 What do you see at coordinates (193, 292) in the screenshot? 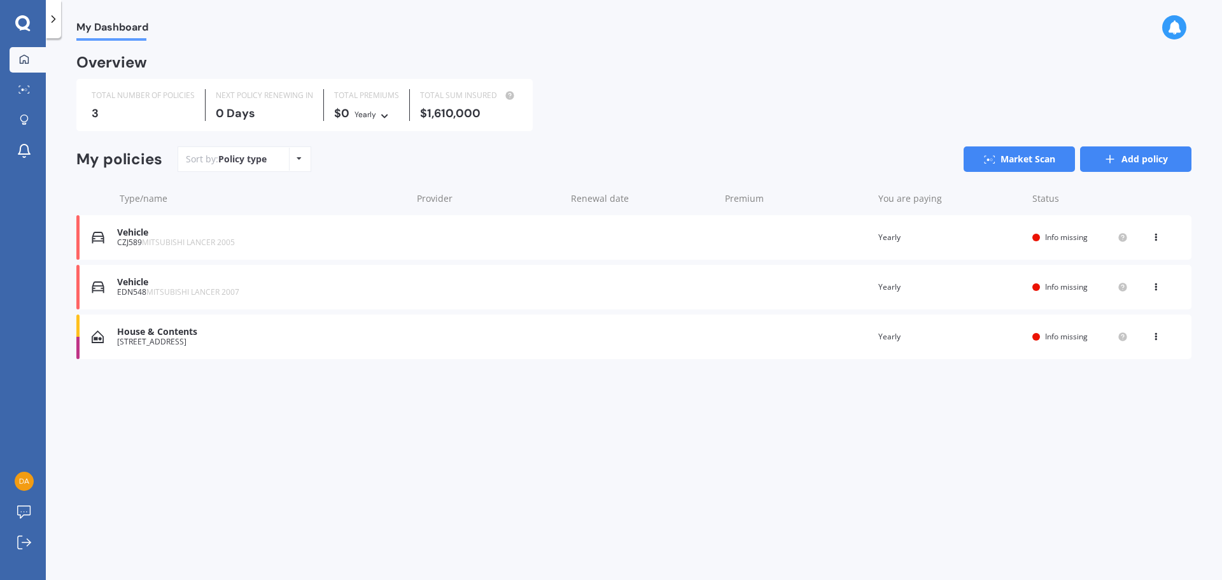
I see `span: MITSUBISHI LANCER 2007` at bounding box center [193, 292].